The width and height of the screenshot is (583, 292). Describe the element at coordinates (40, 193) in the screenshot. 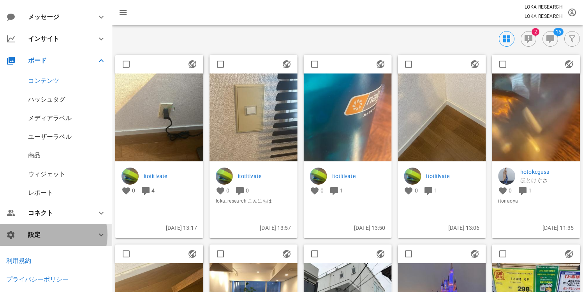

I see `div: レポート` at that location.